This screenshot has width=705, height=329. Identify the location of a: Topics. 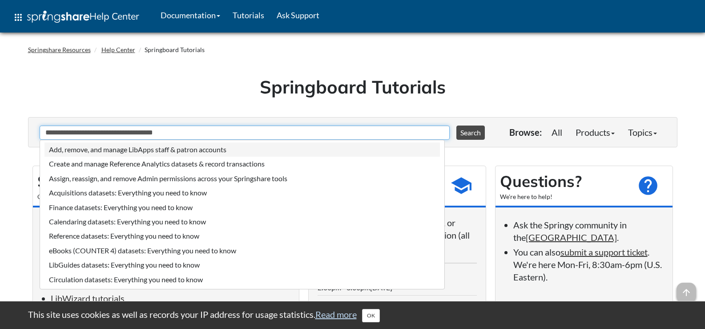
(642, 132).